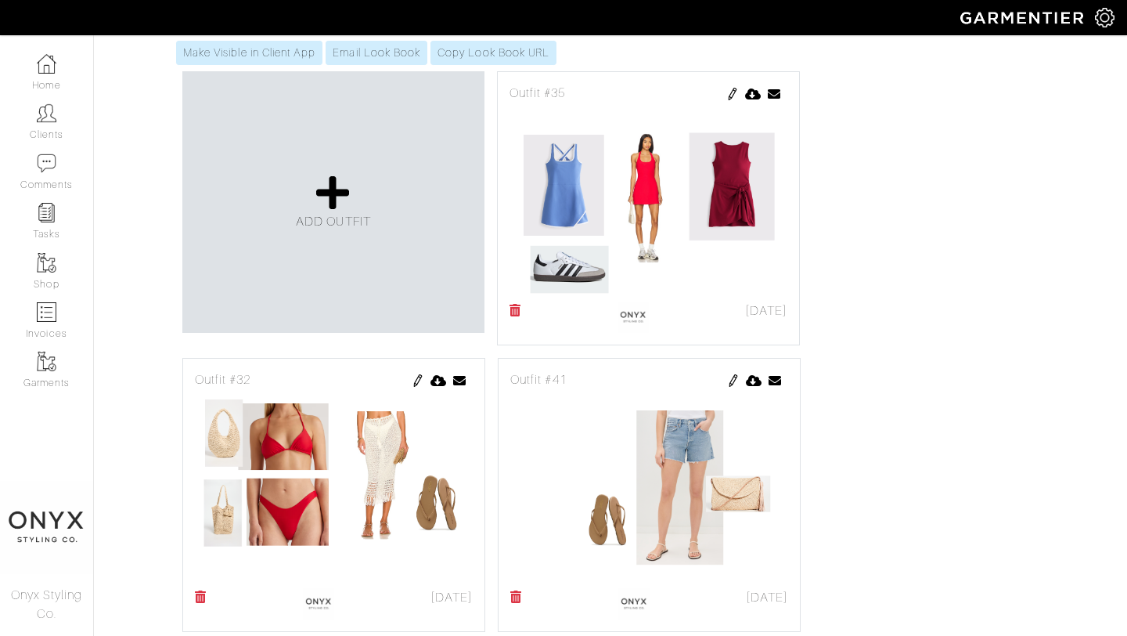  What do you see at coordinates (649, 380) in the screenshot?
I see `div: Outfit #41` at bounding box center [649, 380].